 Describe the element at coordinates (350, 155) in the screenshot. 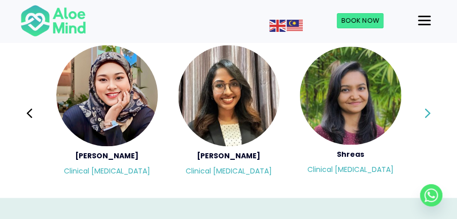

I see `h5: Shreas` at that location.